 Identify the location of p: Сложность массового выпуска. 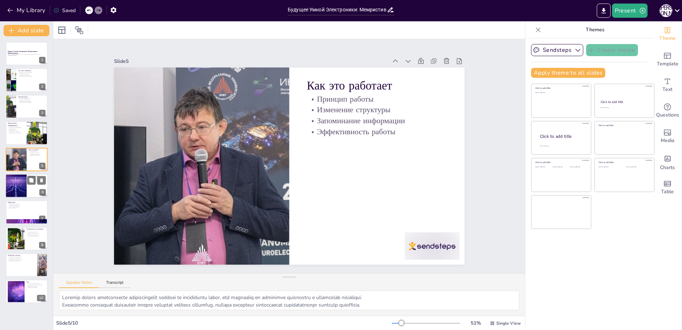
(21, 257).